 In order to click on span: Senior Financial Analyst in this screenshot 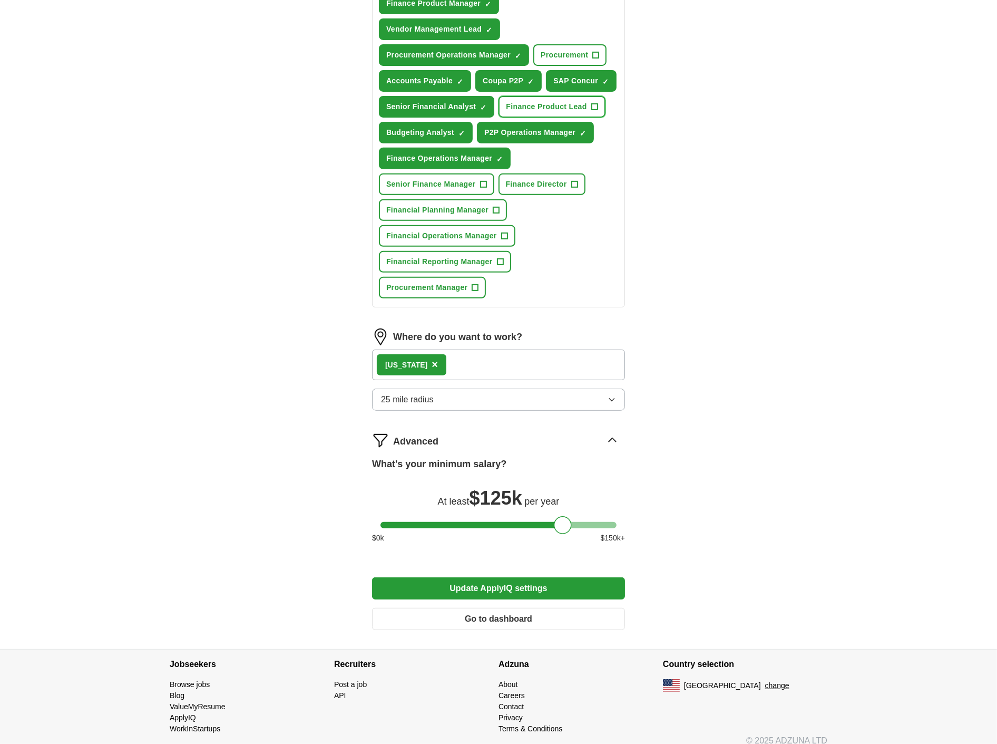, I will do `click(431, 106)`.